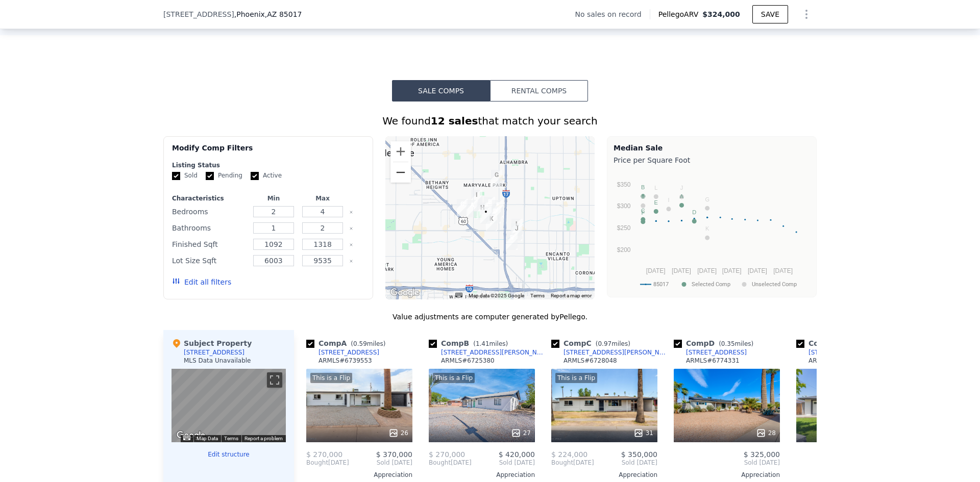 Image resolution: width=980 pixels, height=482 pixels. Describe the element at coordinates (345, 361) in the screenshot. I see `div: ARMLS # 6739553` at that location.